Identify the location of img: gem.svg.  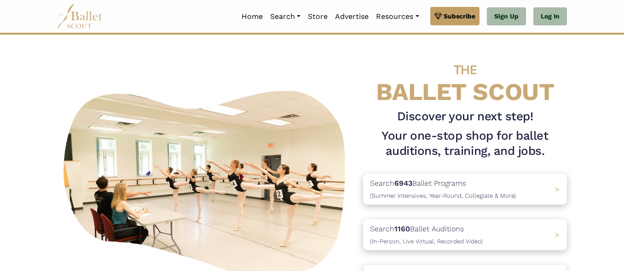
(438, 16).